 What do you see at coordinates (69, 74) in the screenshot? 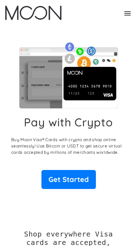
I see `img: Moon Cards let you spend your crypto anywhere Visa is accepted.` at bounding box center [69, 74].